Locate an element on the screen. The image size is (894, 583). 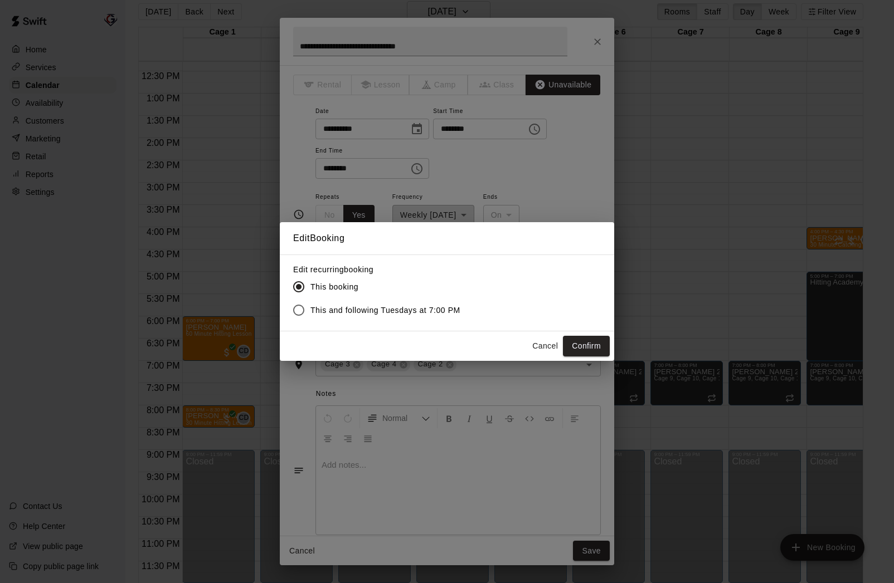
span: This and following Tuesdays at 7:00 PM is located at coordinates (385, 310).